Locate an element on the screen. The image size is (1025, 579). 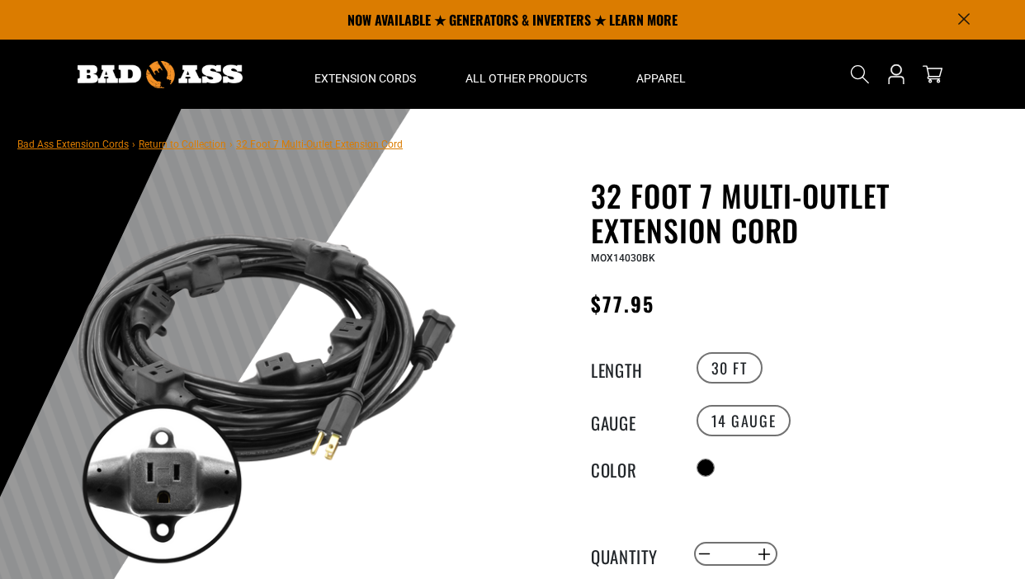
legend: Gauge is located at coordinates (632, 421).